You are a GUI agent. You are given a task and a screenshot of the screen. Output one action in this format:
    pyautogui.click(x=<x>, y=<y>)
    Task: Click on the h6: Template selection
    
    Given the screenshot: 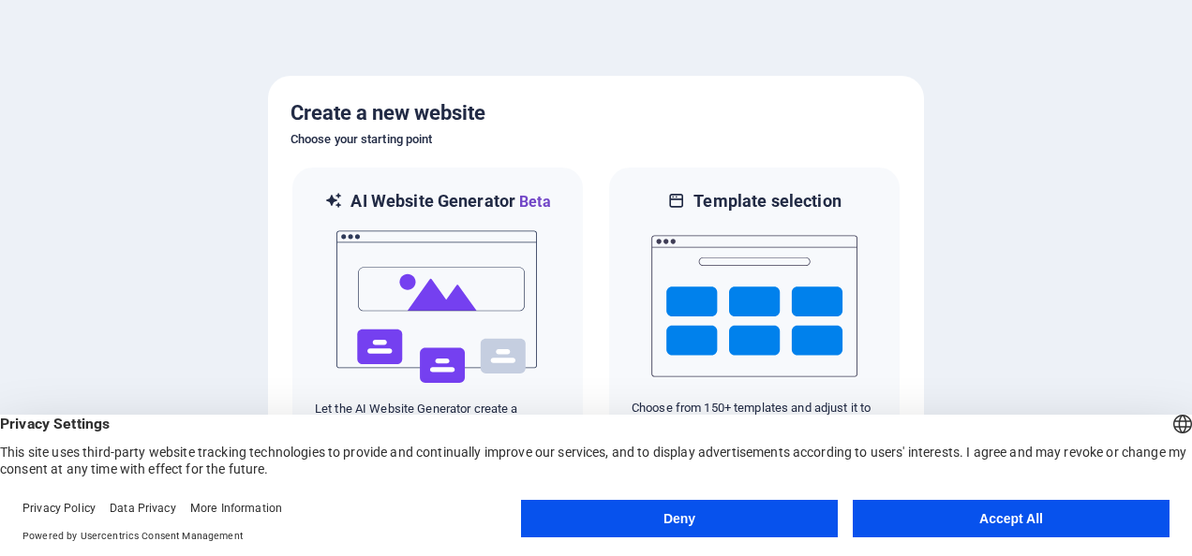 What is the action you would take?
    pyautogui.click(x=766, y=201)
    